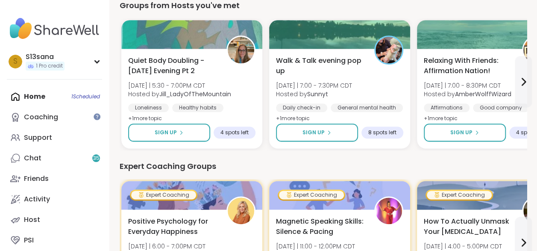 This screenshot has height=251, width=537. What do you see at coordinates (54, 138) in the screenshot?
I see `a: Support` at bounding box center [54, 138].